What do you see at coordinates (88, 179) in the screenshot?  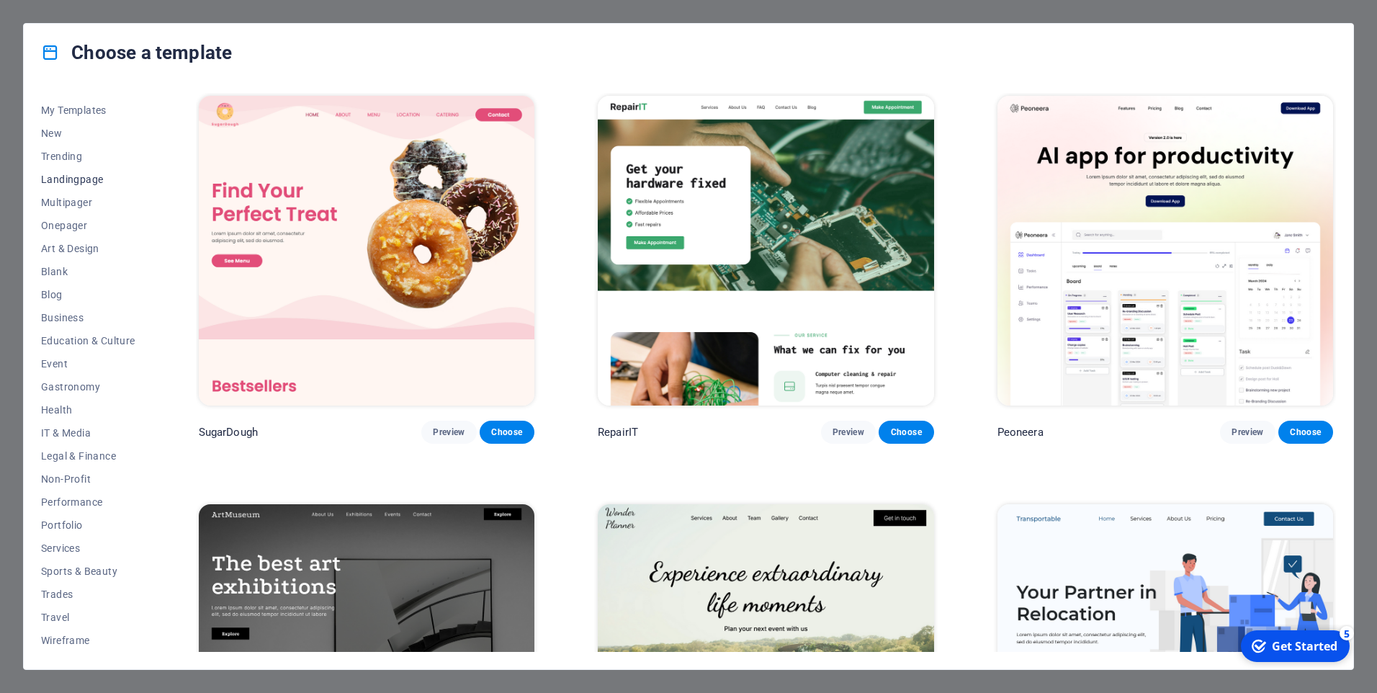 I see `span: Landingpage` at bounding box center [88, 179].